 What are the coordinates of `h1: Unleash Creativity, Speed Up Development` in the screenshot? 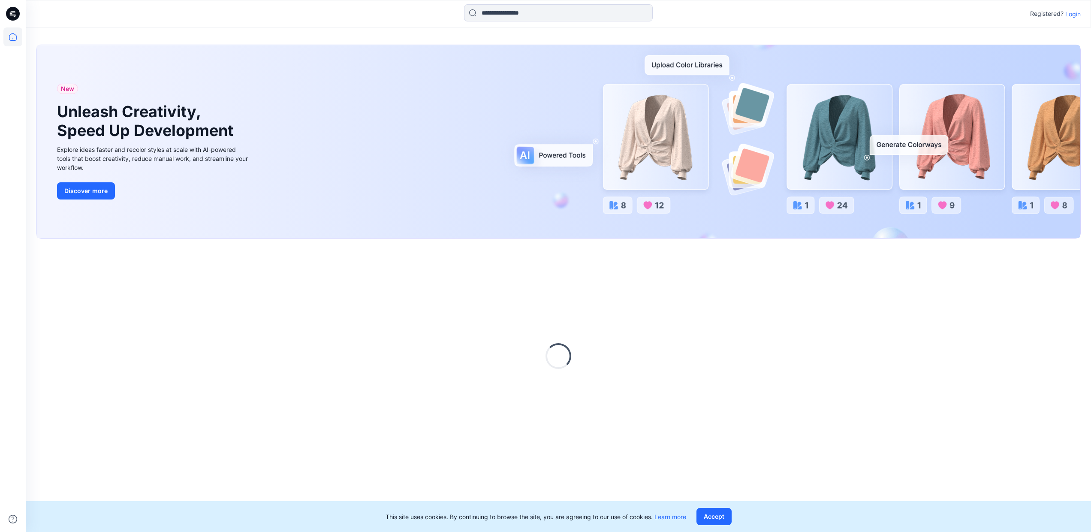 It's located at (147, 121).